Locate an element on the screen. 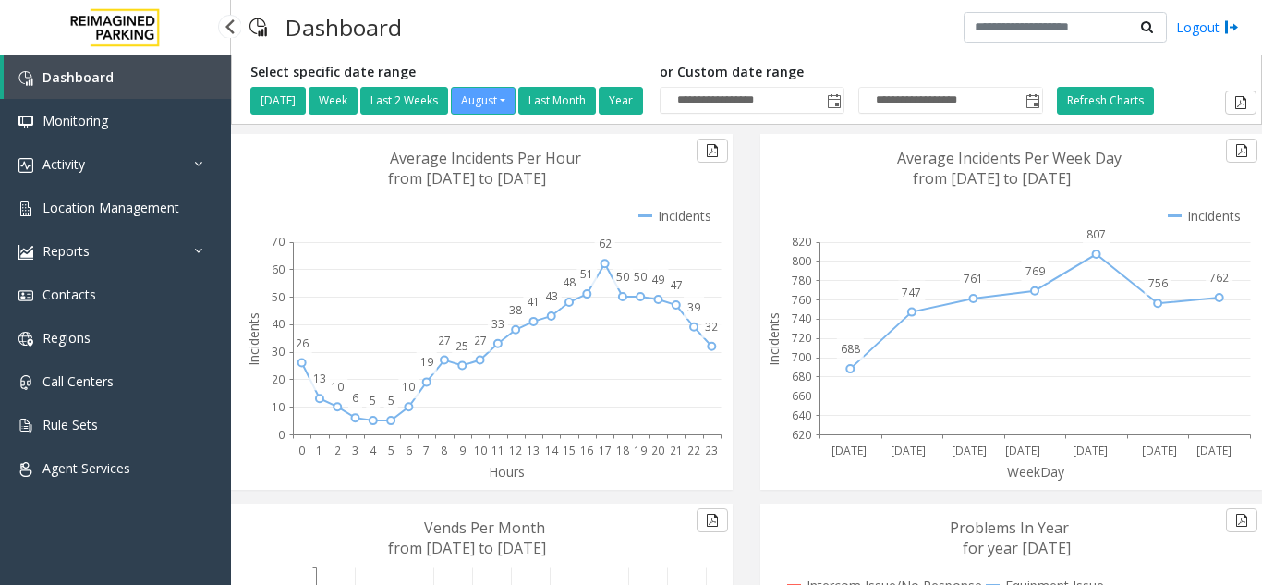  text: 41 is located at coordinates (533, 301).